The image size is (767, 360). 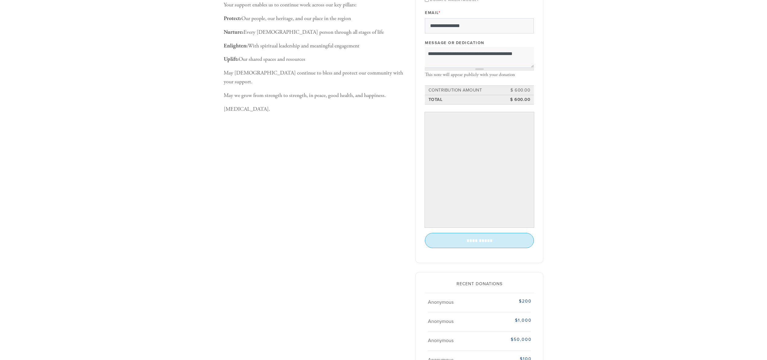 I want to click on b: Enlighten:, so click(x=236, y=46).